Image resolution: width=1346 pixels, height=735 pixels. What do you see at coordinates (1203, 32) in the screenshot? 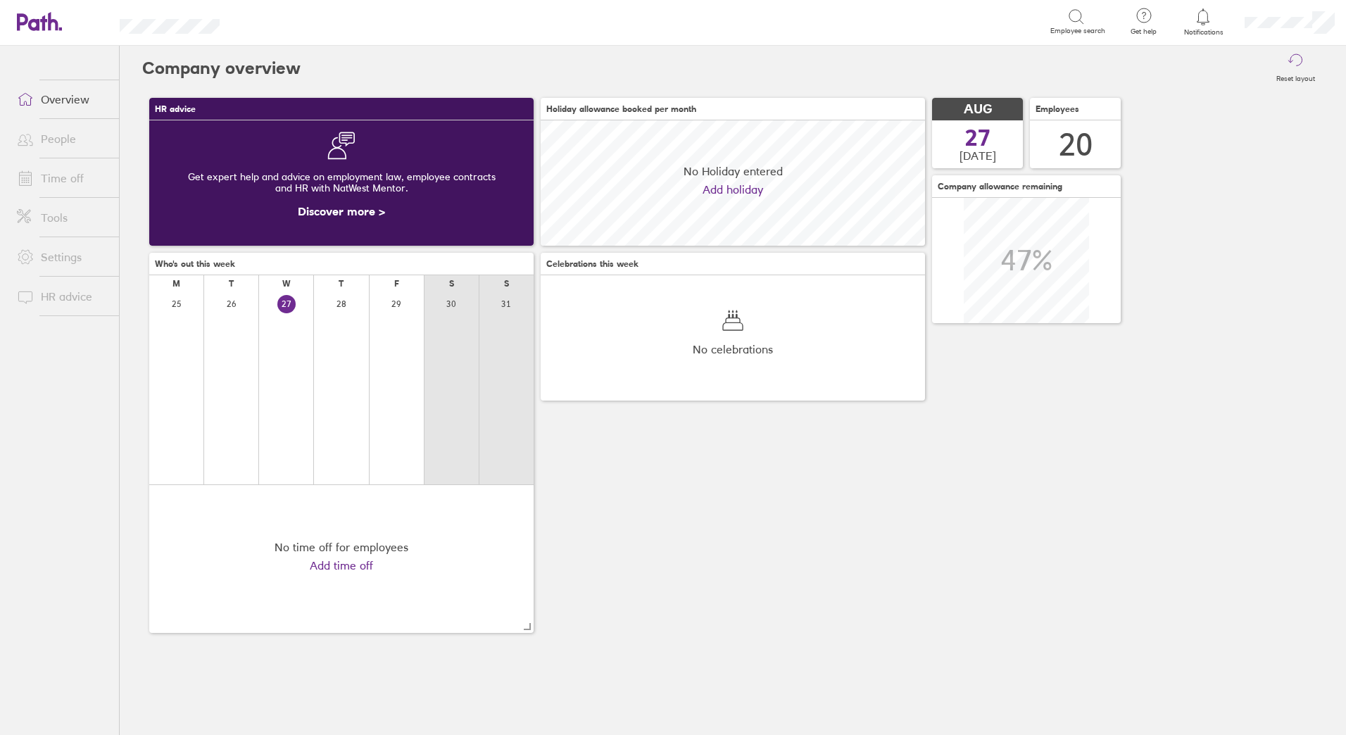
I see `span: Notifications` at bounding box center [1203, 32].